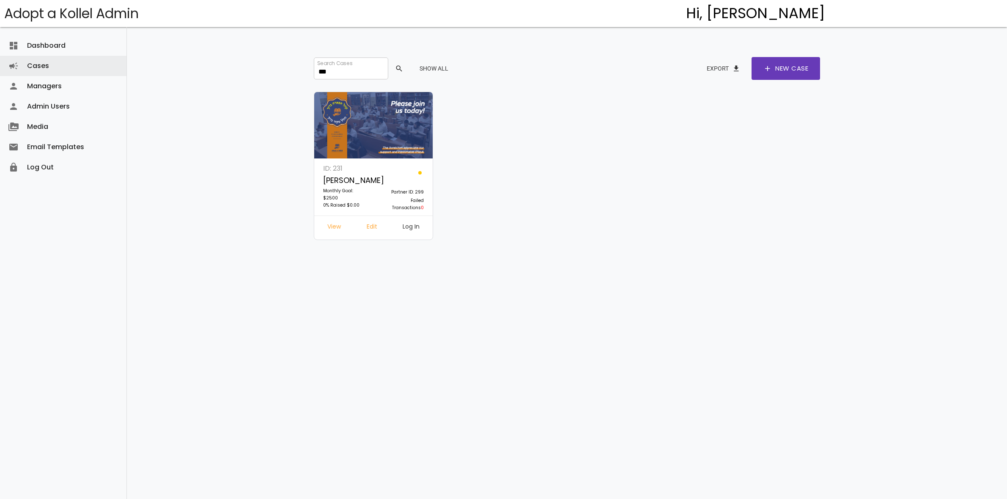 The image size is (1007, 499). What do you see at coordinates (398, 69) in the screenshot?
I see `button: search` at bounding box center [398, 69].